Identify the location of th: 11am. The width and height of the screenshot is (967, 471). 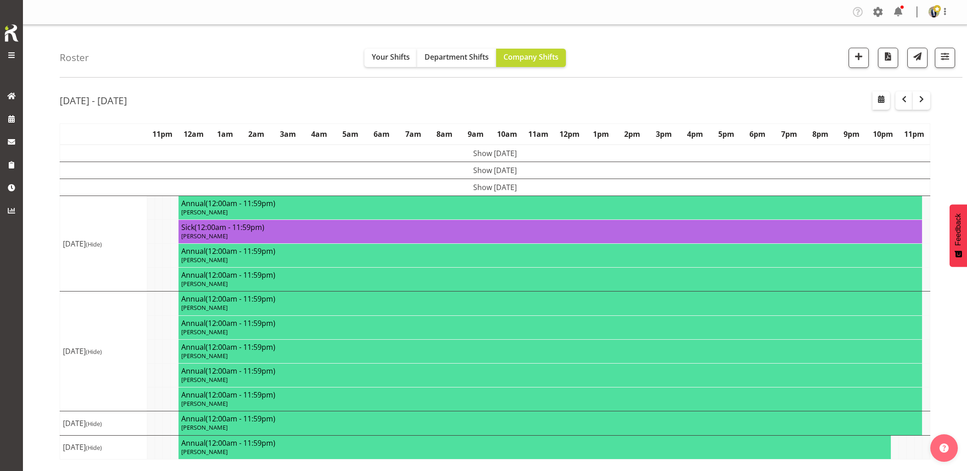
(538, 134).